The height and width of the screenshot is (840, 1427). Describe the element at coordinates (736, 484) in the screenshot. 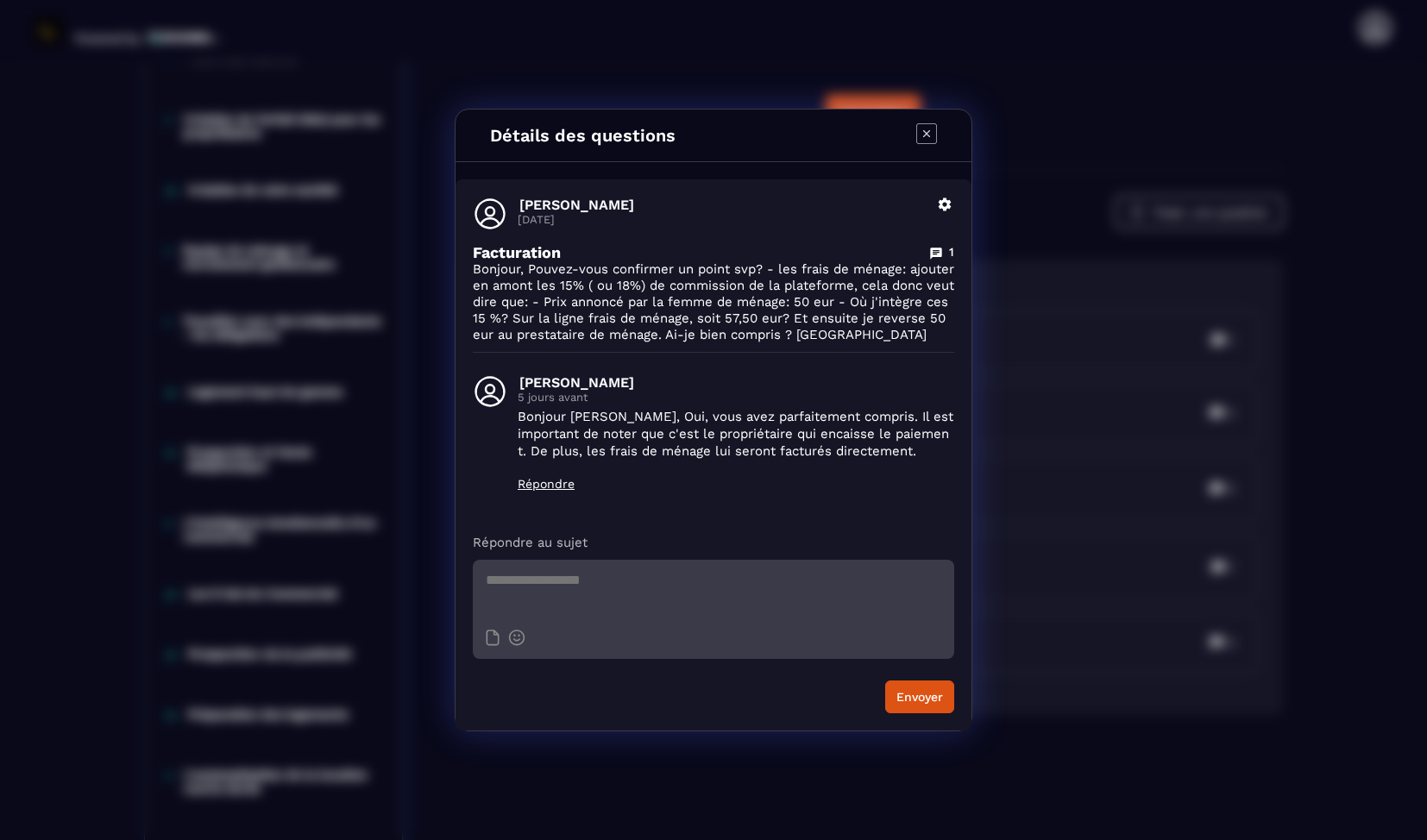

I see `p: Répondre` at that location.